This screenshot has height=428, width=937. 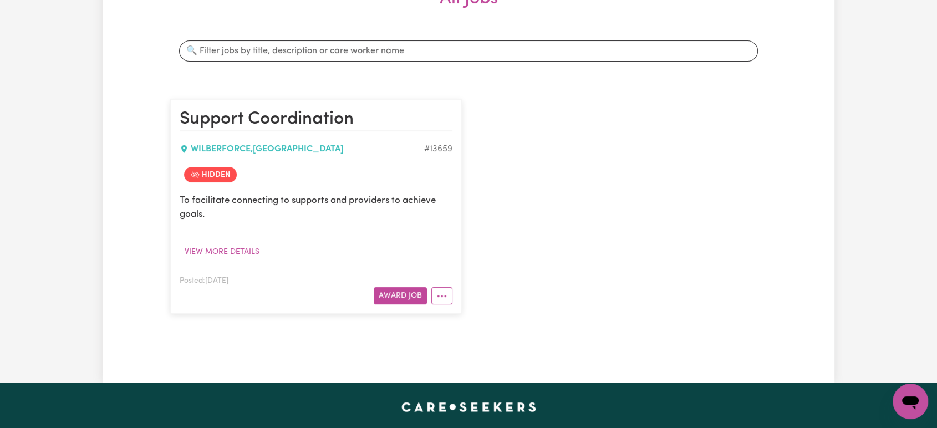 What do you see at coordinates (469, 407) in the screenshot?
I see `a: Careseekers home page` at bounding box center [469, 407].